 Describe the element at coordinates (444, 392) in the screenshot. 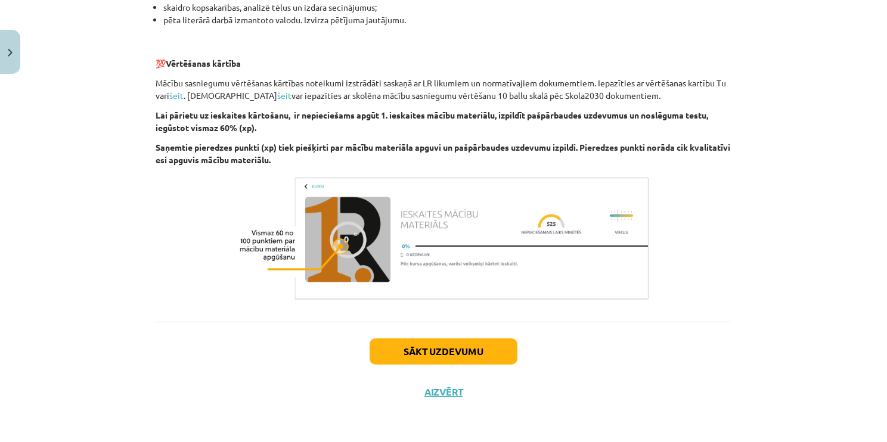

I see `button: Aizvērt` at that location.